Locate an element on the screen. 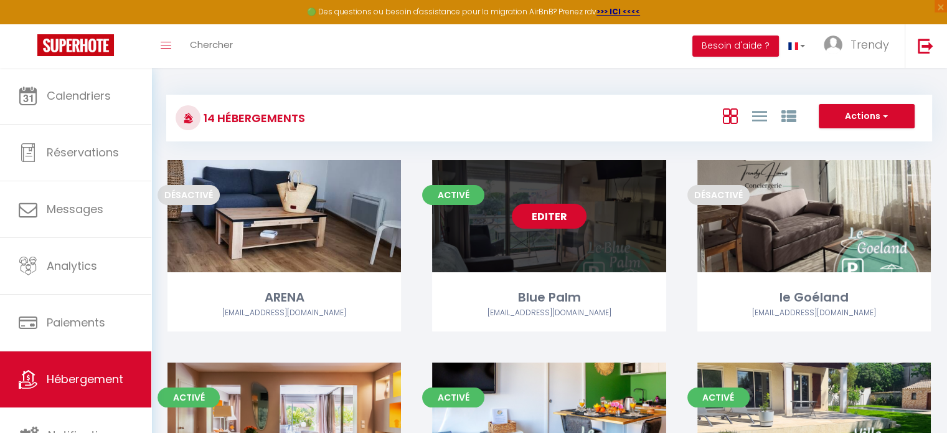  a: Vue en Box is located at coordinates (729, 115).